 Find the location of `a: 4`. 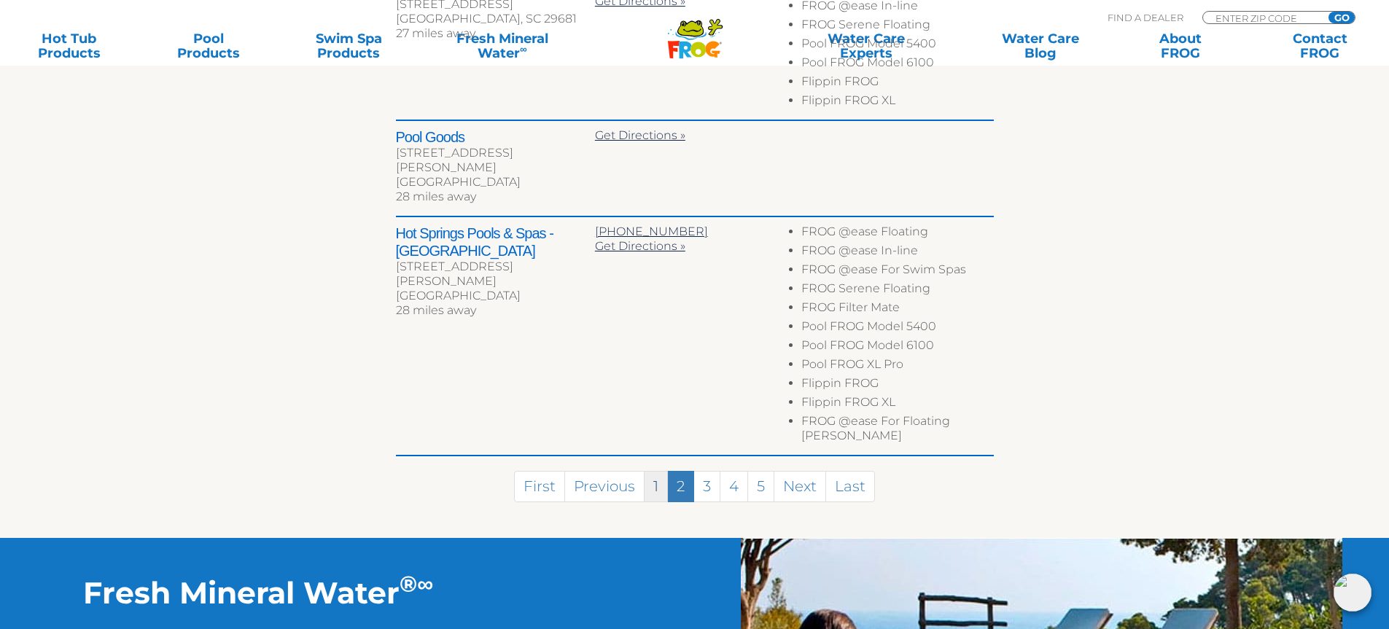

a: 4 is located at coordinates (734, 486).